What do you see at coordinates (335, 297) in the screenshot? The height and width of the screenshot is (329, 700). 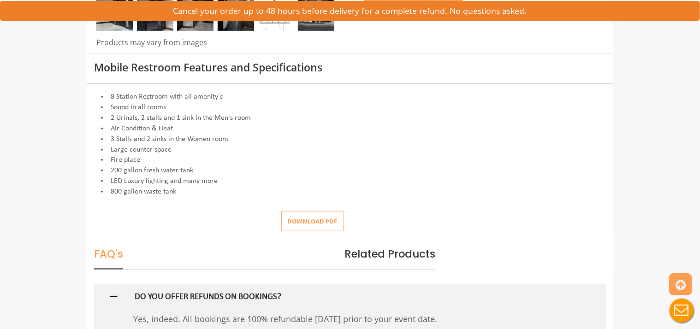 I see `h5: DO YOU OFFER REFUNDS ON BOOKINGS?` at bounding box center [335, 297].